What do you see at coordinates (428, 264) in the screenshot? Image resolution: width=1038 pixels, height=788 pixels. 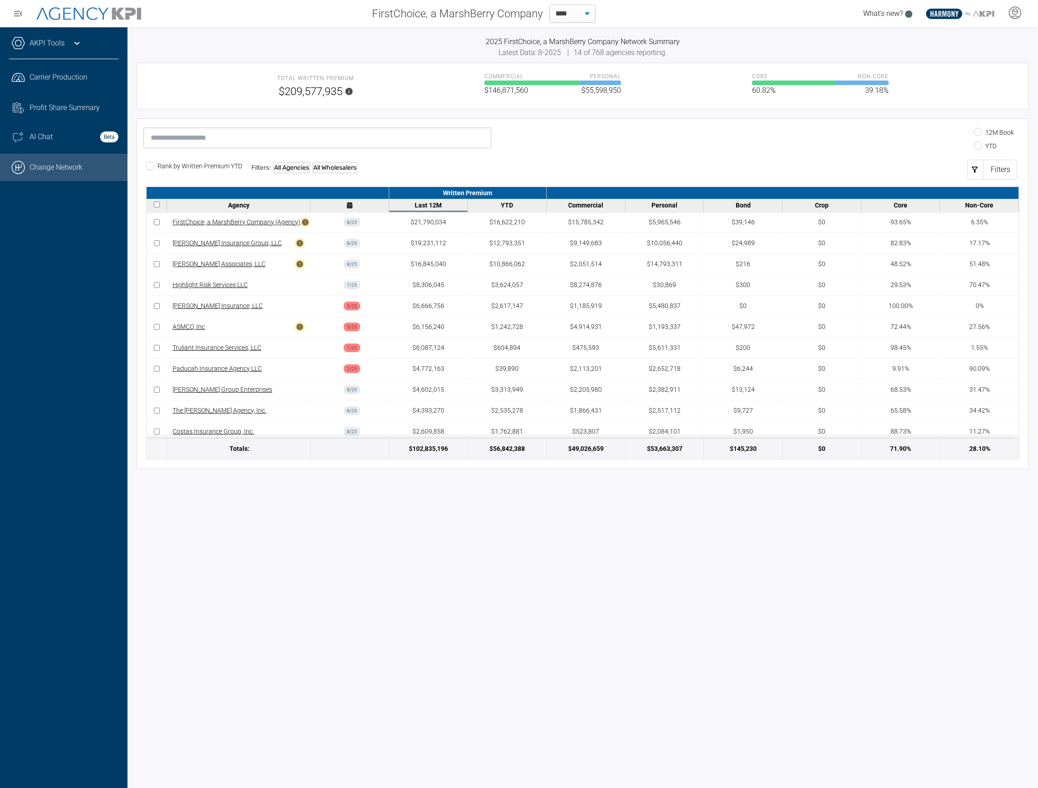 I see `div: $16,845,040` at bounding box center [428, 264].